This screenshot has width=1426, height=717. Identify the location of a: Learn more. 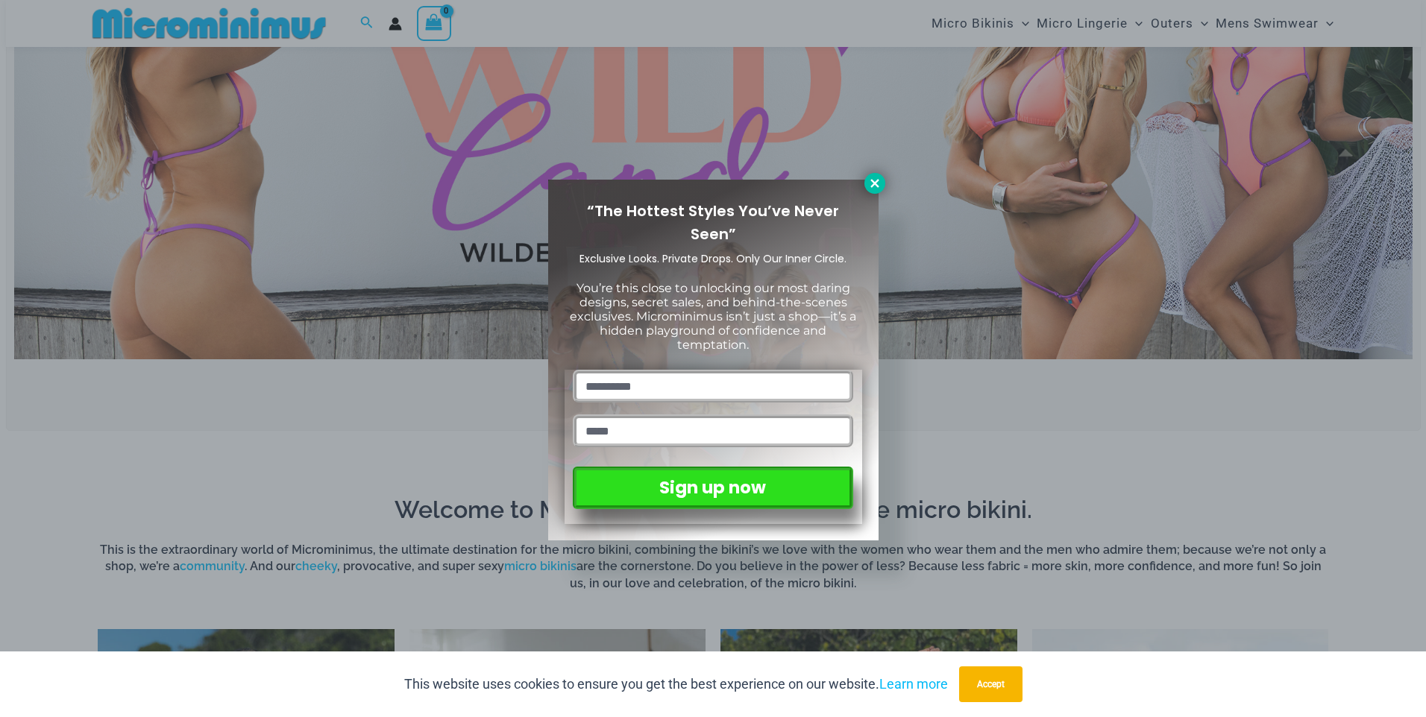
(914, 684).